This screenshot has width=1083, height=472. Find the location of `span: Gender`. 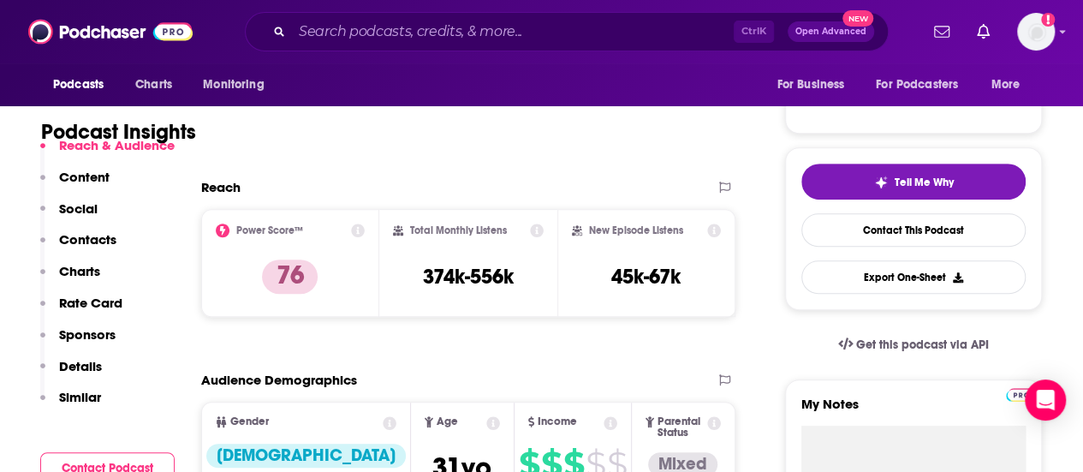

span: Gender is located at coordinates (249, 421).